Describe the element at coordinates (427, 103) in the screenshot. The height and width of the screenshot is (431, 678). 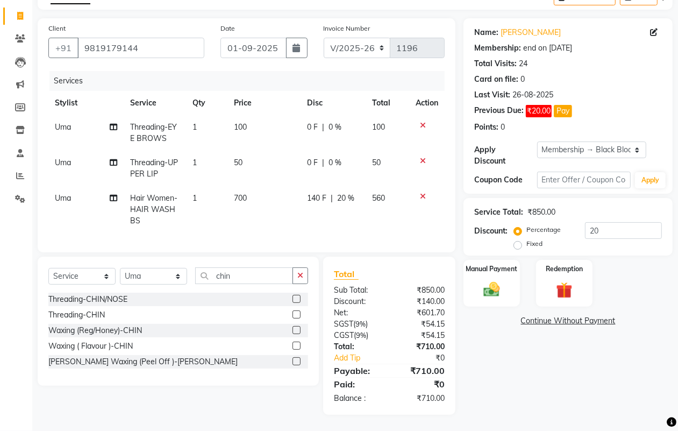
I see `th: Action` at that location.